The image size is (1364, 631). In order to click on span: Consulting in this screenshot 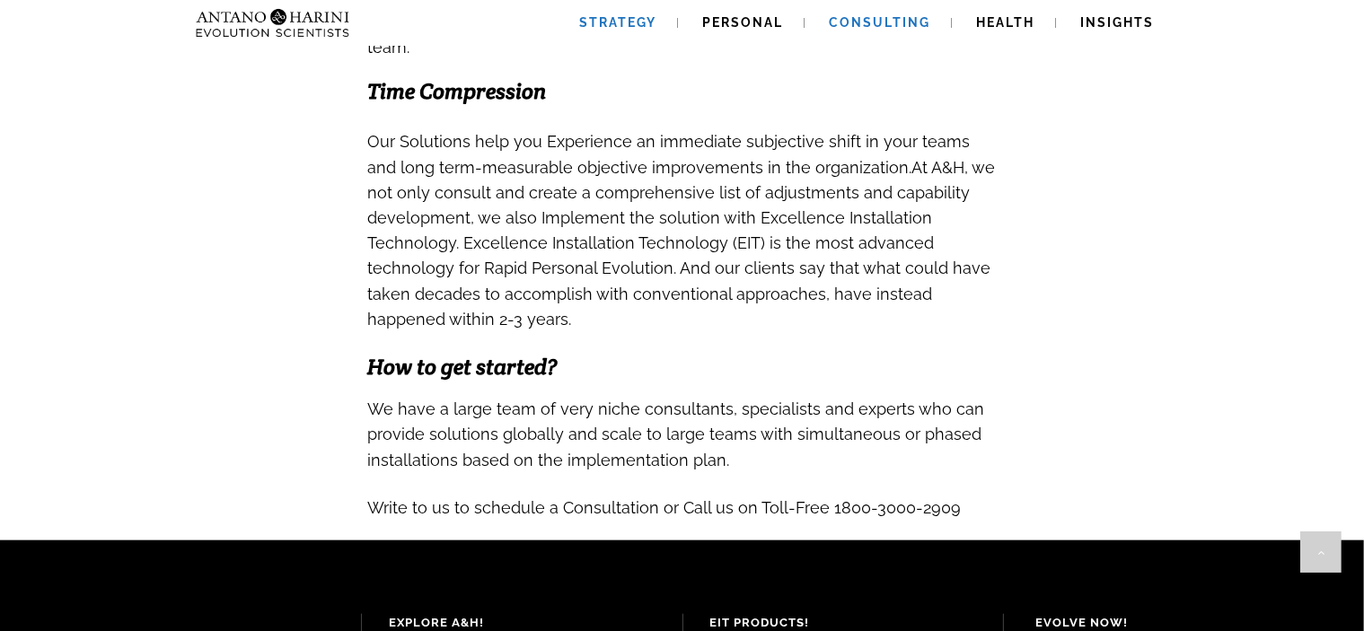, I will do `click(880, 22)`.